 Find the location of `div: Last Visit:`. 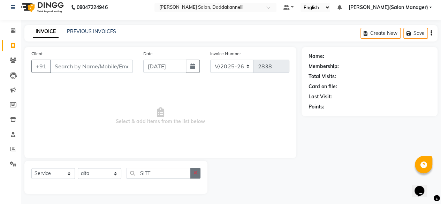

div: Last Visit: is located at coordinates (320, 97).